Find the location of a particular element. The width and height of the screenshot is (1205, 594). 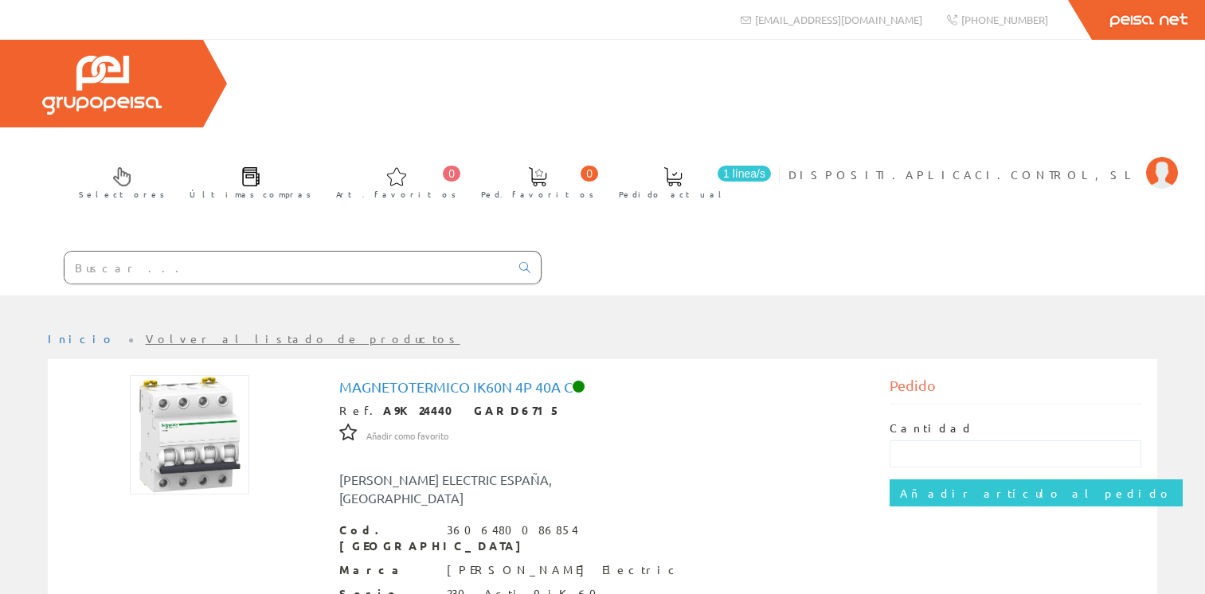

div: Pedido is located at coordinates (1016, 389).